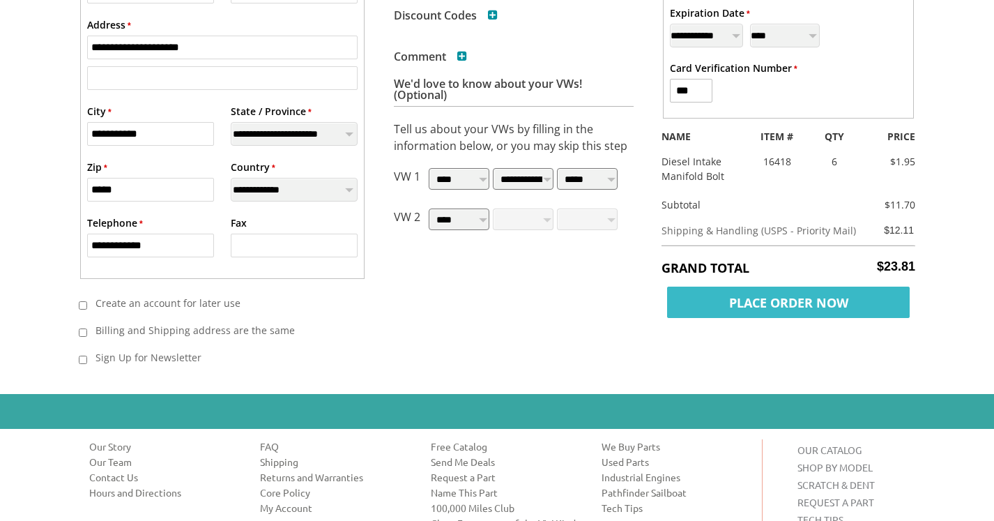 This screenshot has height=521, width=994. What do you see at coordinates (164, 446) in the screenshot?
I see `a: Our Story` at bounding box center [164, 446].